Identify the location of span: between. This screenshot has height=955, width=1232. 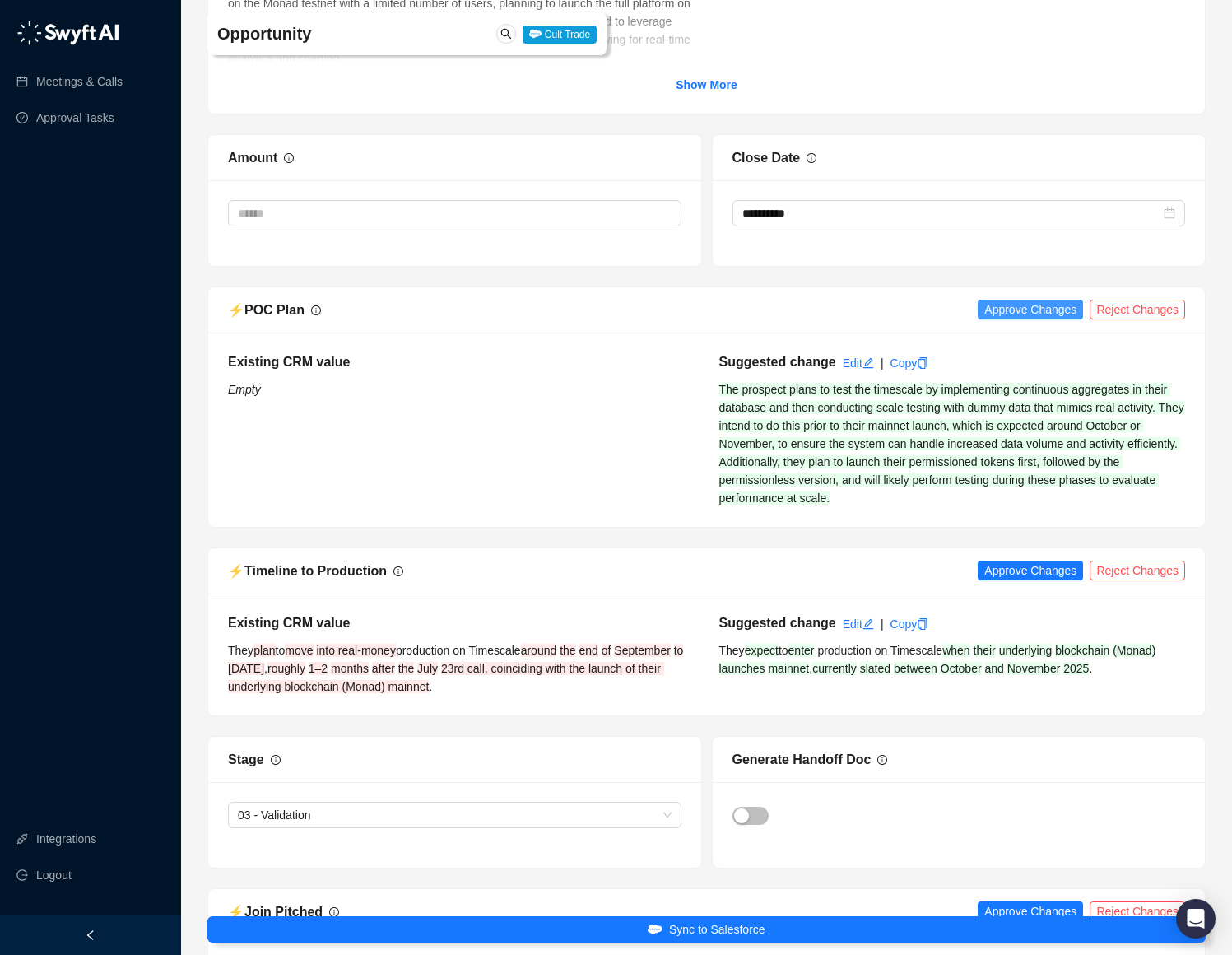
(915, 668).